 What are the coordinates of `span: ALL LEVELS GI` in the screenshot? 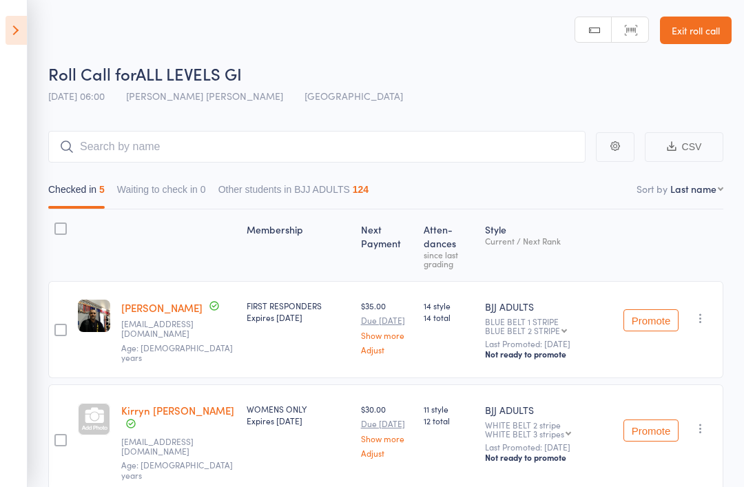 It's located at (189, 73).